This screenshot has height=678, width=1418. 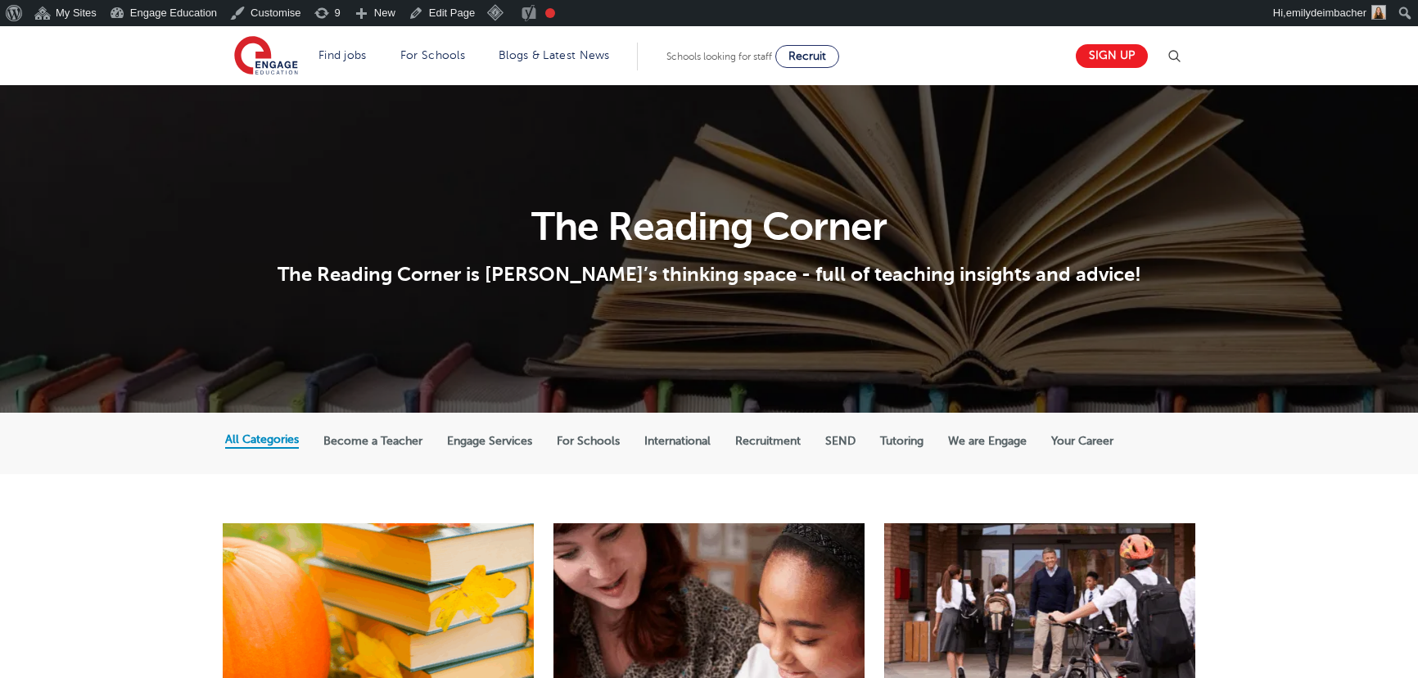 What do you see at coordinates (490, 441) in the screenshot?
I see `label: Engage Services` at bounding box center [490, 441].